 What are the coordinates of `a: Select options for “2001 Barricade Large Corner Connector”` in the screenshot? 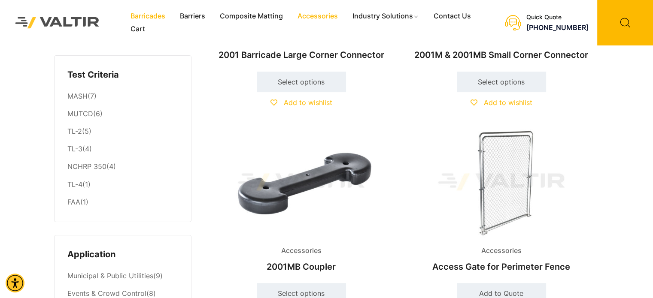 It's located at (301, 82).